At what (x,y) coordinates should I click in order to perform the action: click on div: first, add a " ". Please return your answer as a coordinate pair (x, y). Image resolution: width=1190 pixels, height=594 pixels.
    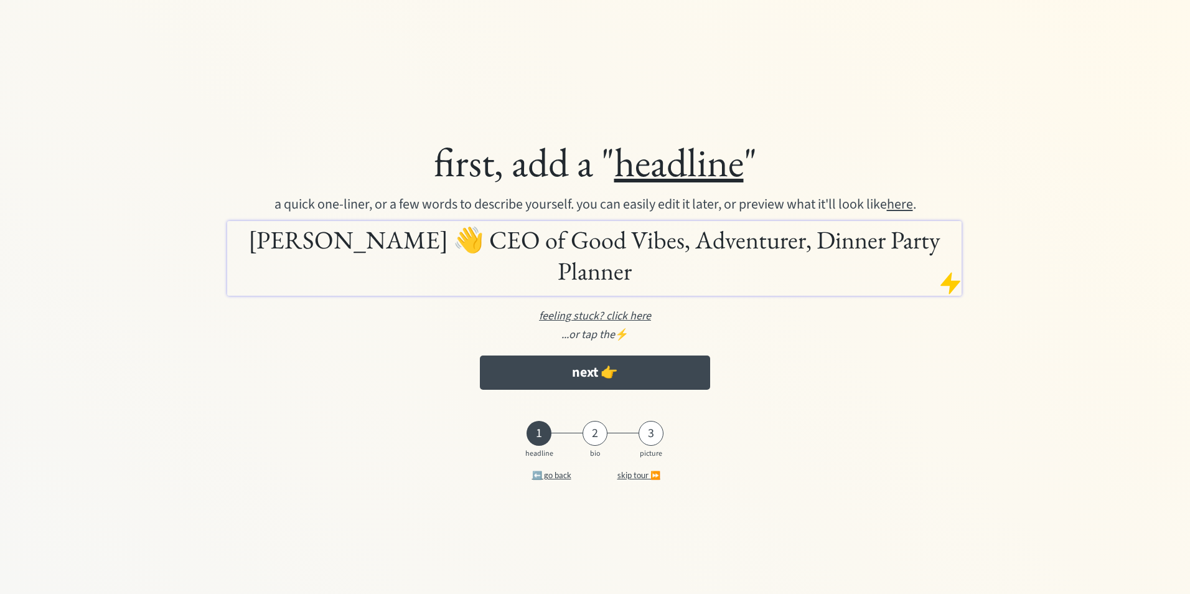
    Looking at the image, I should click on (595, 162).